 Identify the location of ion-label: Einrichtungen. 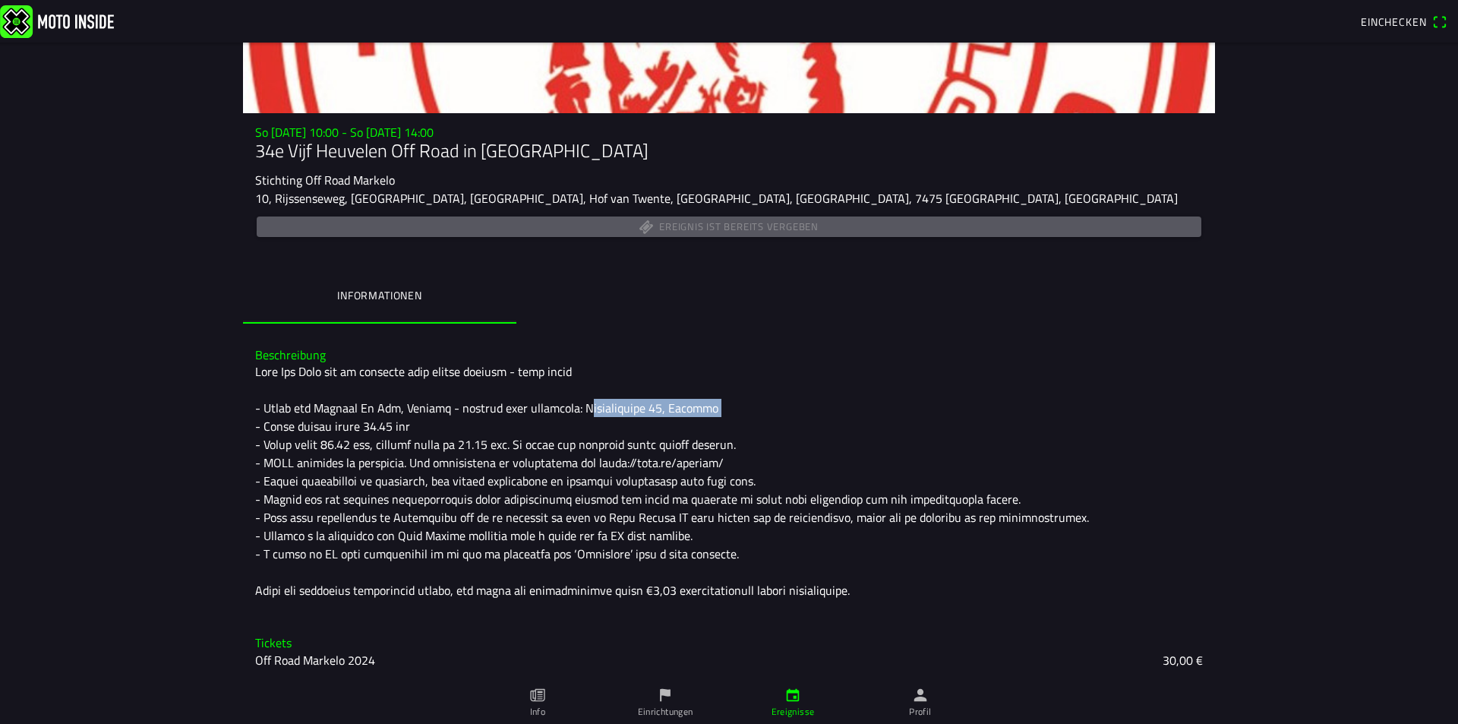
(665, 711).